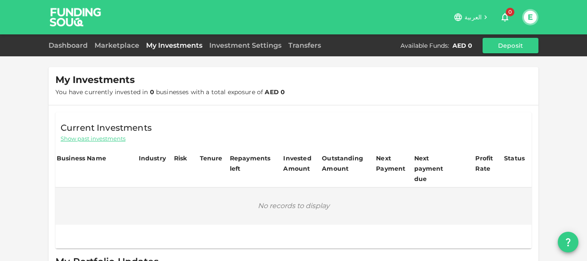 This screenshot has height=261, width=587. I want to click on span: My Investments, so click(95, 80).